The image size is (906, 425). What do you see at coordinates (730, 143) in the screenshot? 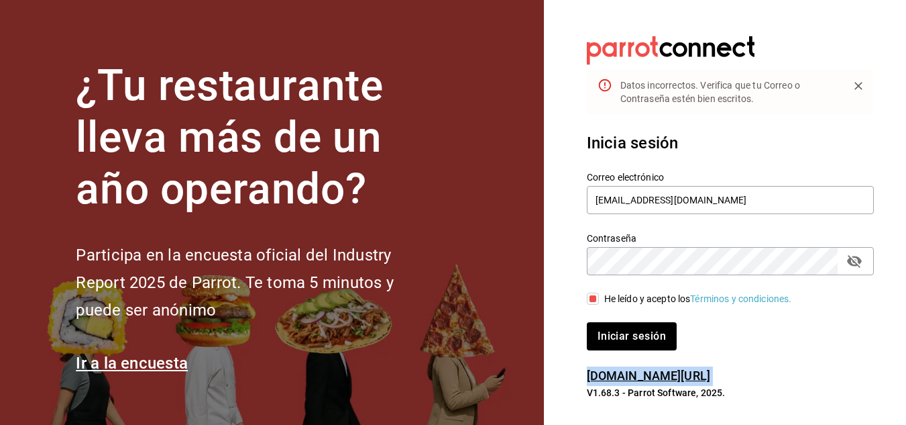
I see `h3: Inicia sesión` at bounding box center [730, 143].